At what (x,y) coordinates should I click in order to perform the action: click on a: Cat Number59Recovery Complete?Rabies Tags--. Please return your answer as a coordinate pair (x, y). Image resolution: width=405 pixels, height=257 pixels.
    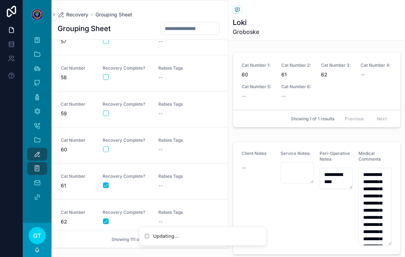
    Looking at the image, I should click on (140, 109).